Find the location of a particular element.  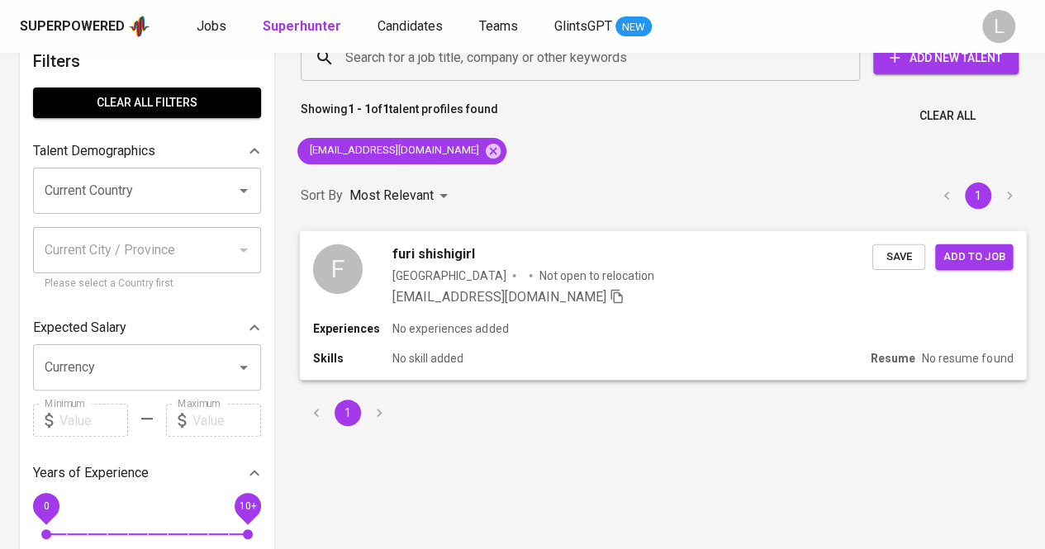

div: L is located at coordinates (999, 26).